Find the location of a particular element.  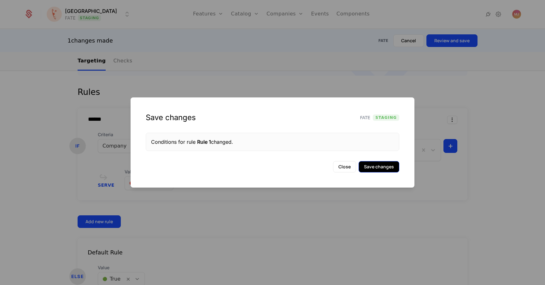

button: Close is located at coordinates (344, 167).